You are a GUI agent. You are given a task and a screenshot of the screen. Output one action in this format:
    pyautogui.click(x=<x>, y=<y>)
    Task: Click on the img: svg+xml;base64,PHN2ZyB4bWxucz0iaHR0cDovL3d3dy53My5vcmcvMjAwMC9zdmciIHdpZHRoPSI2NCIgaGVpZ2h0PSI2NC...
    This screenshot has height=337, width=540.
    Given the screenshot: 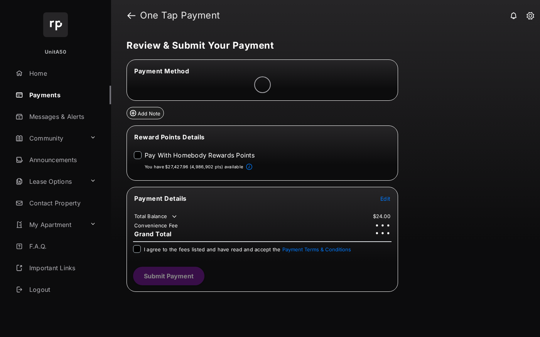 What is the action you would take?
    pyautogui.click(x=56, y=25)
    